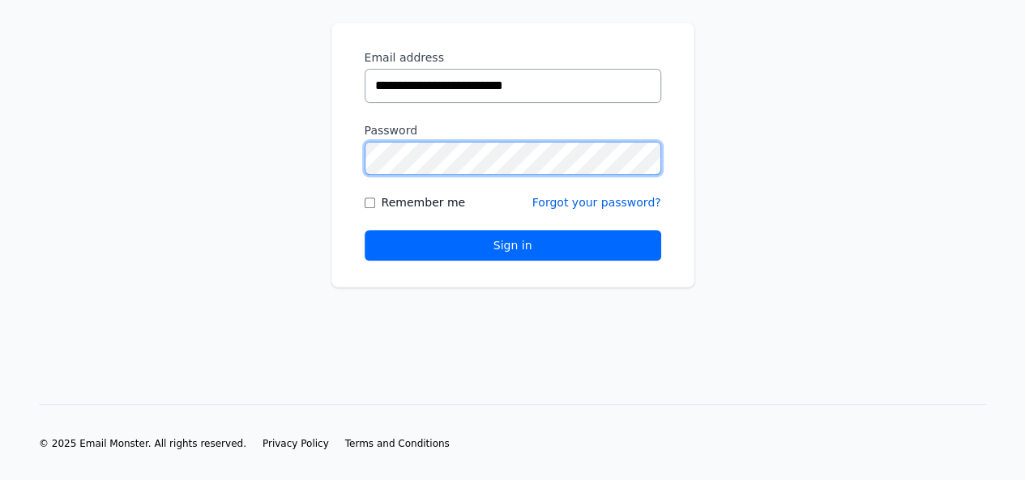 The image size is (1025, 480). What do you see at coordinates (397, 444) in the screenshot?
I see `span: Terms and Conditions` at bounding box center [397, 444].